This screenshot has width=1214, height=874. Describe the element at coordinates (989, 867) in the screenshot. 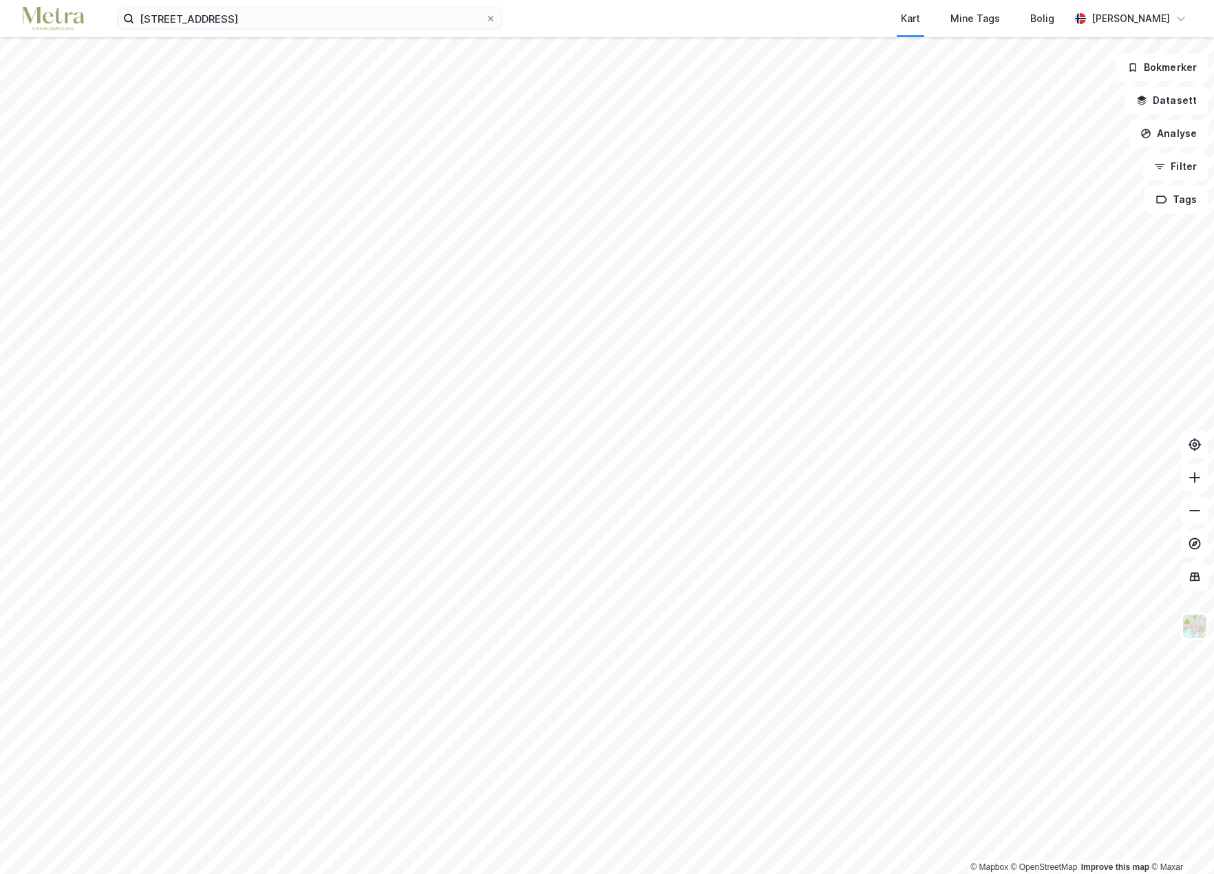

I see `a: Mapbox` at that location.